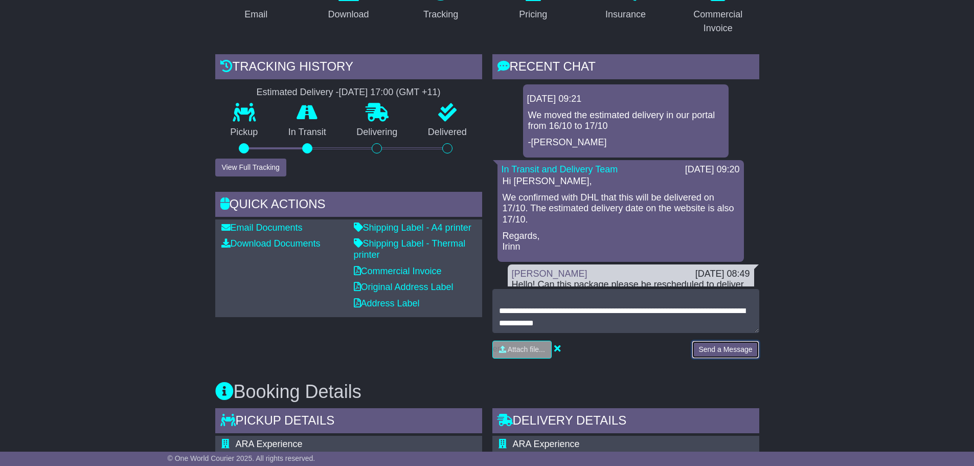 The height and width of the screenshot is (466, 974). Describe the element at coordinates (410, 249) in the screenshot. I see `a: Shipping Label - Thermal printer` at that location.